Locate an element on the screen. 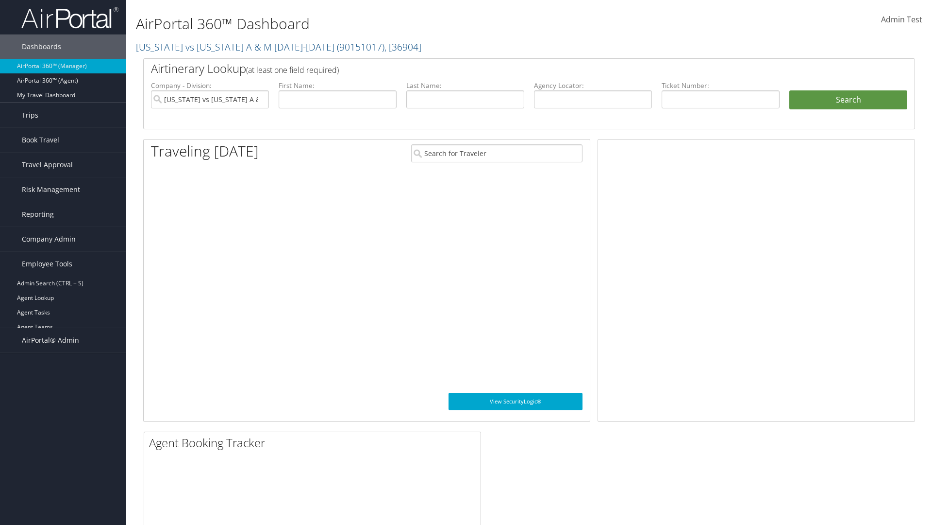  span: Company Admin is located at coordinates (49, 239).